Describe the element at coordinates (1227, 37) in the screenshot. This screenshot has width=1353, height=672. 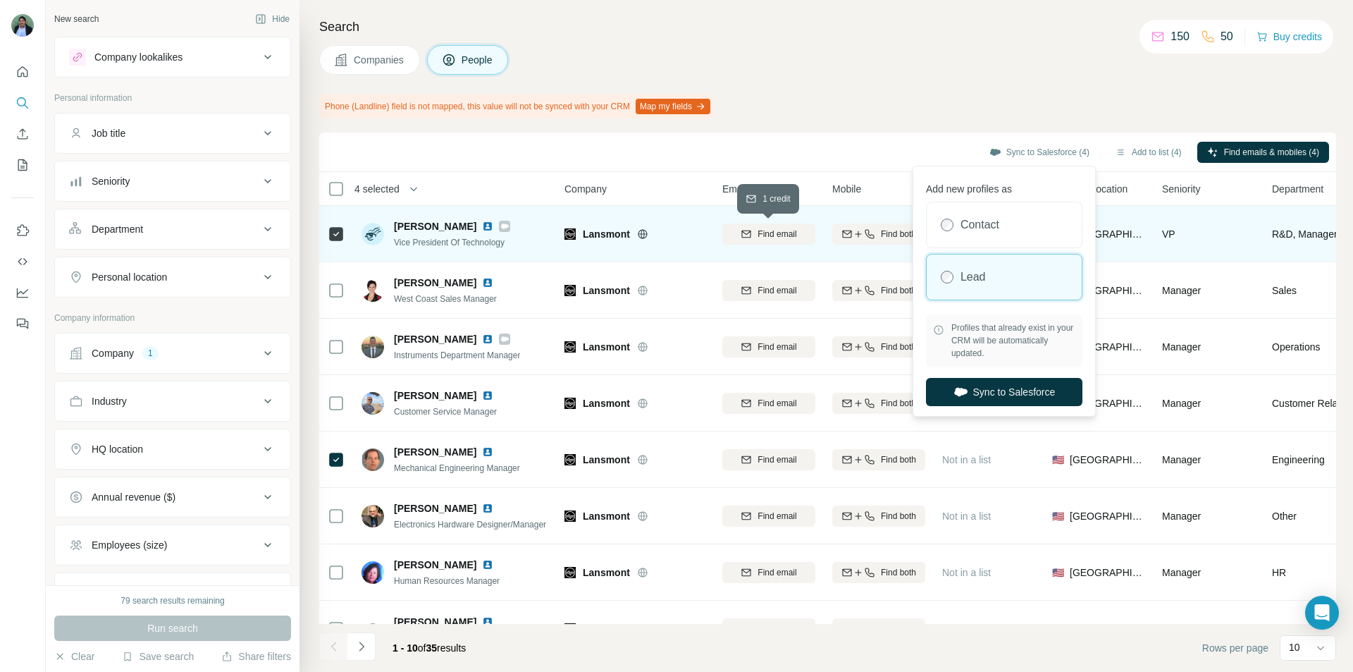
I see `p: 50` at that location.